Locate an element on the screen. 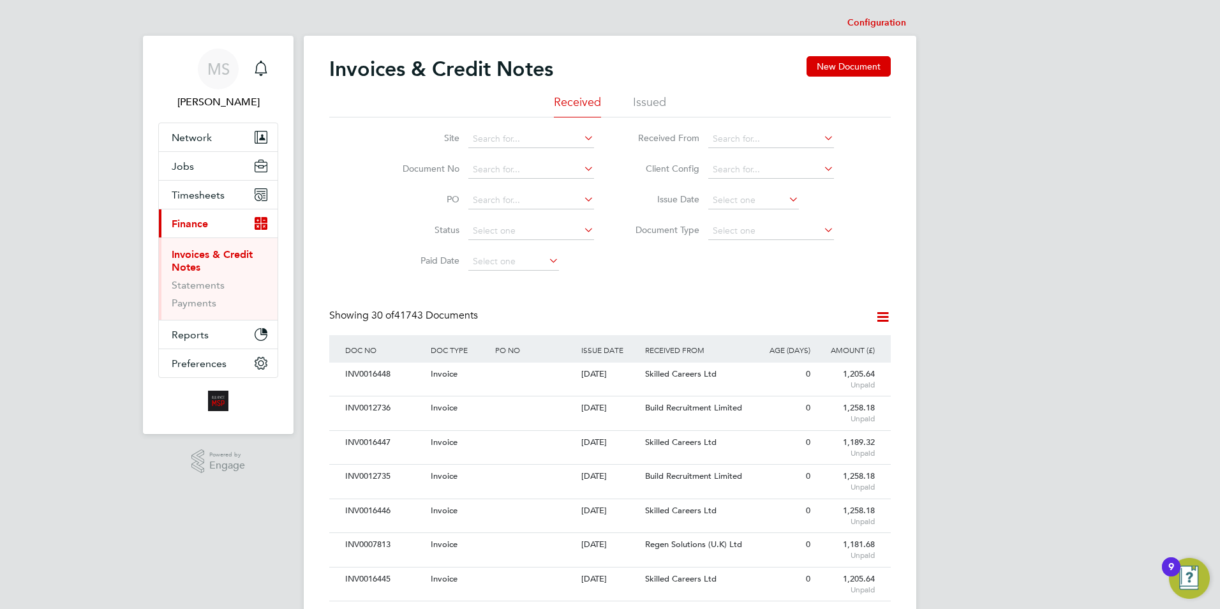 The height and width of the screenshot is (609, 1220). div: ISSUE DATE is located at coordinates (610, 350).